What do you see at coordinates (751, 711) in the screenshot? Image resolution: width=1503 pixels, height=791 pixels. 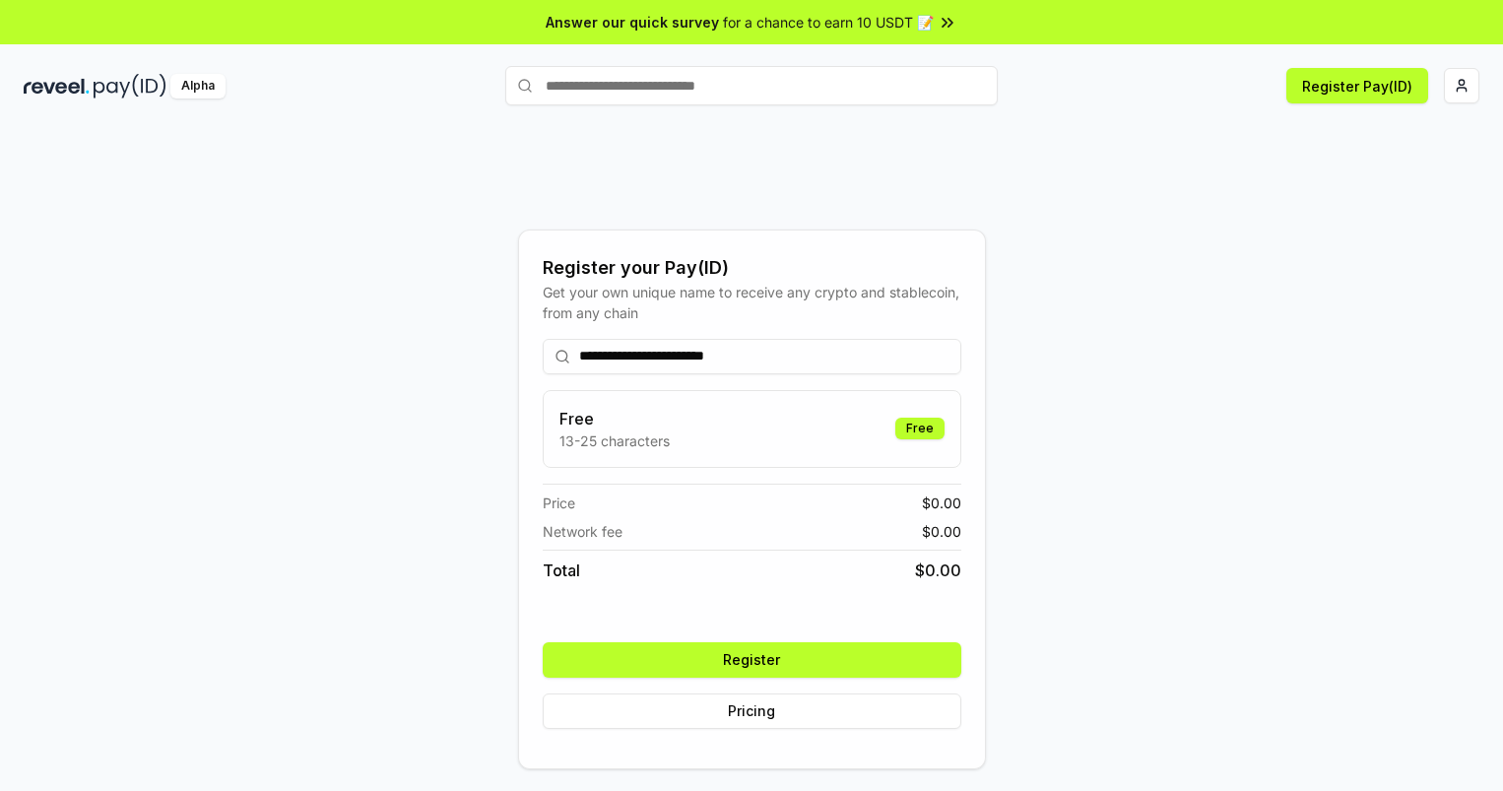 I see `button: Pricing` at bounding box center [751, 711].